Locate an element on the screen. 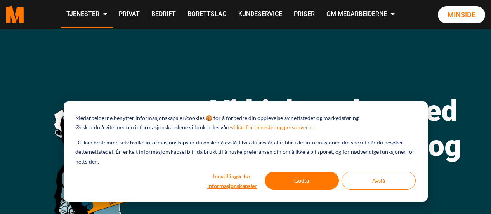  button: Avslå is located at coordinates (379, 181).